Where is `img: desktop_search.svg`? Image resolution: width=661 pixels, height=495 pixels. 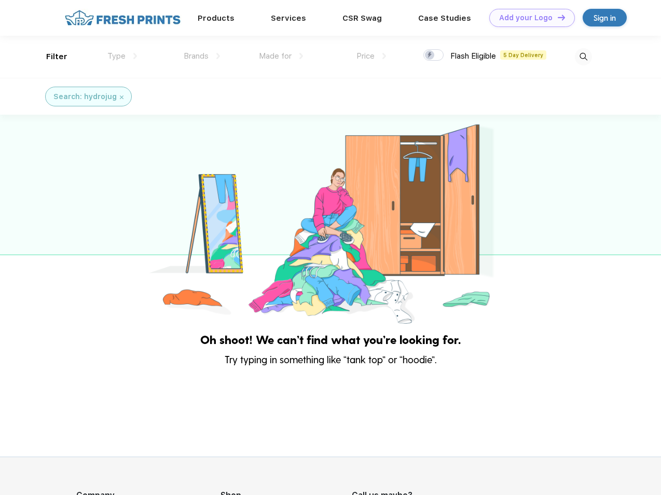
img: desktop_search.svg is located at coordinates (583, 57).